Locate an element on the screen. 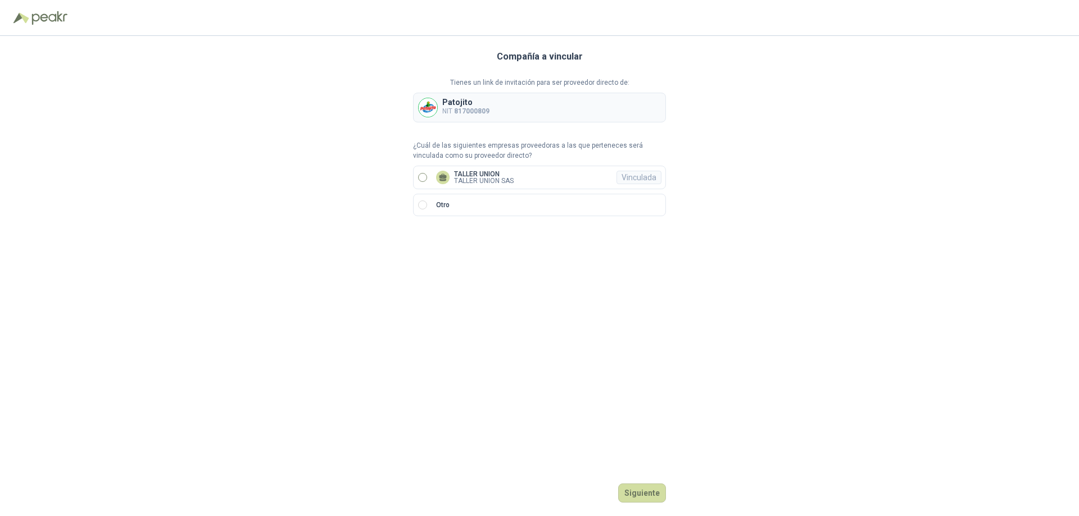 The height and width of the screenshot is (516, 1079). p: TALLER UNION SAS is located at coordinates (484, 181).